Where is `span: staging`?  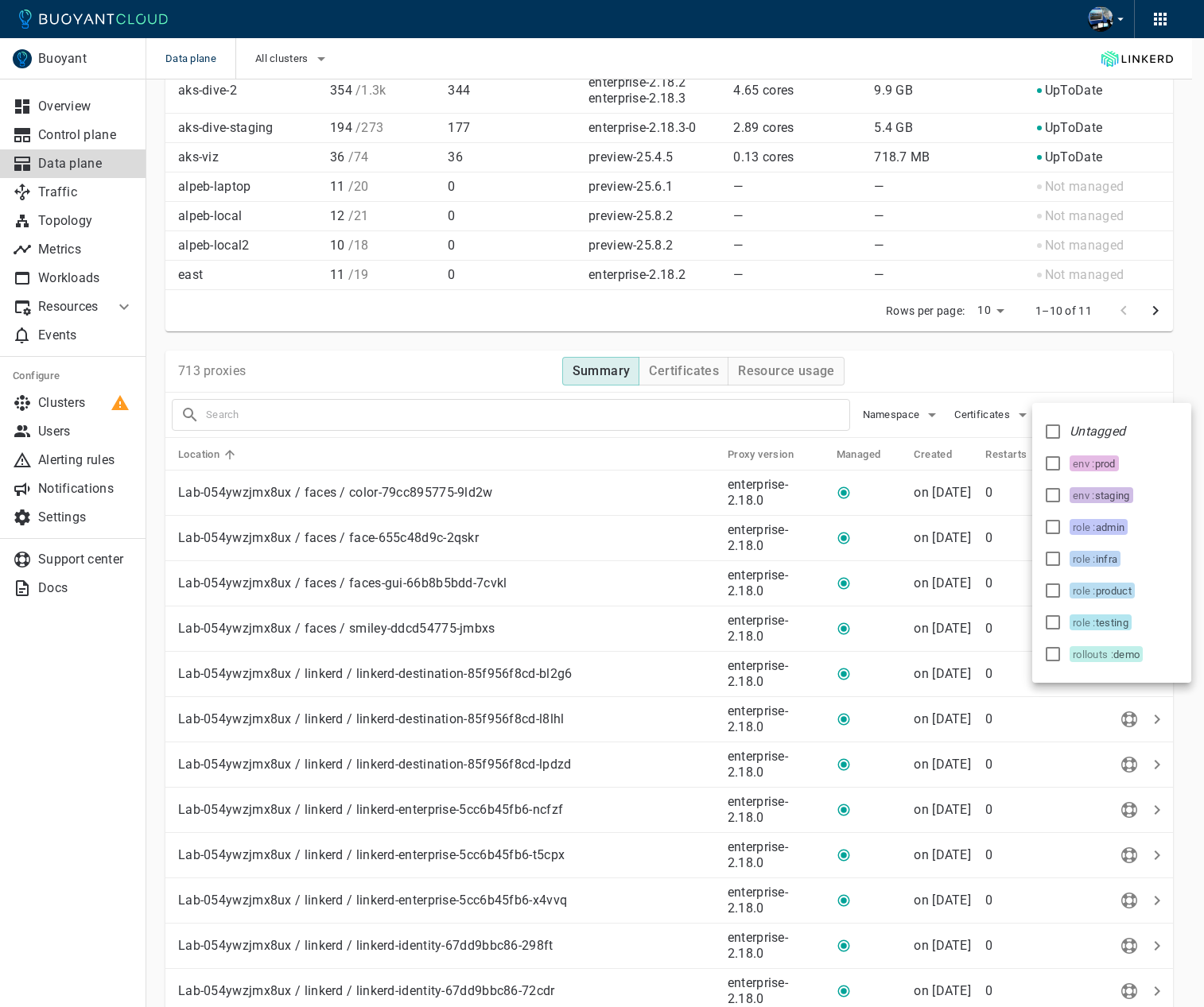
span: staging is located at coordinates (1112, 495).